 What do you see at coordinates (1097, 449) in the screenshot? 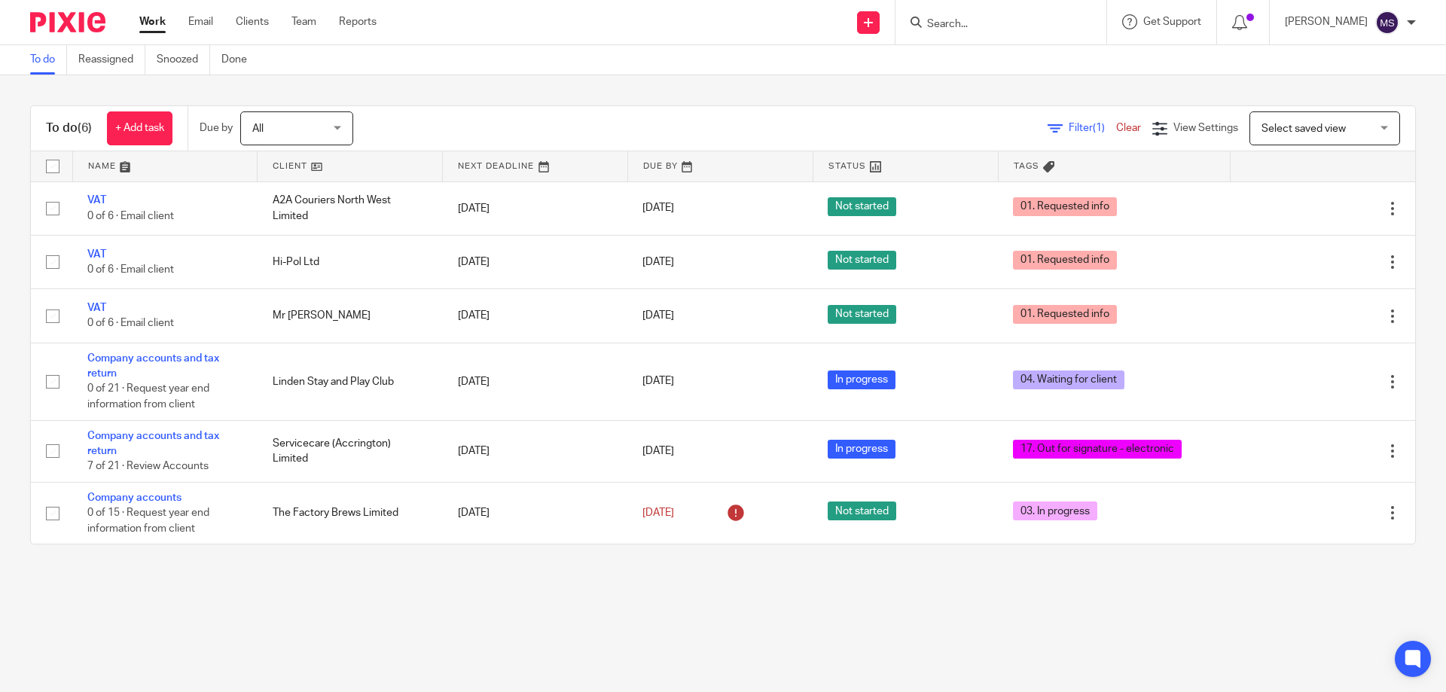
I see `span: 17. Out for signature - electronic` at bounding box center [1097, 449].